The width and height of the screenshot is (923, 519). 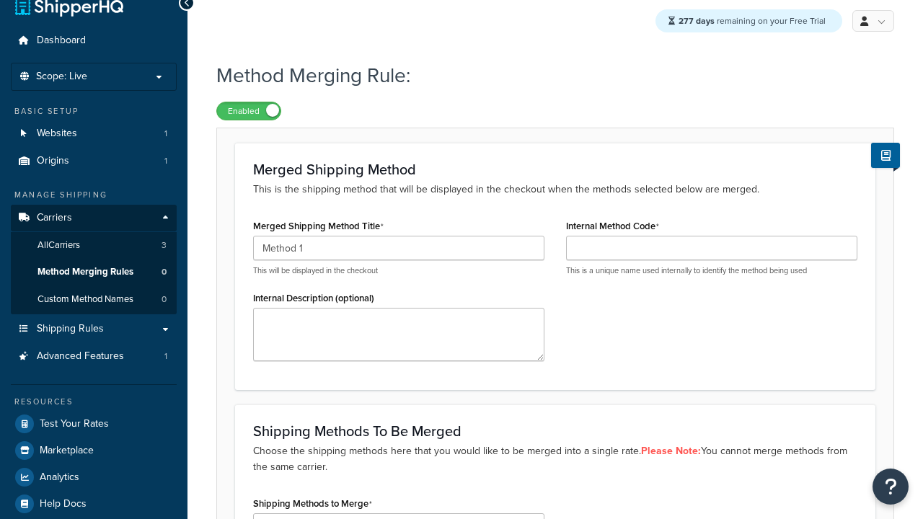 I want to click on li: Analytics, so click(x=94, y=477).